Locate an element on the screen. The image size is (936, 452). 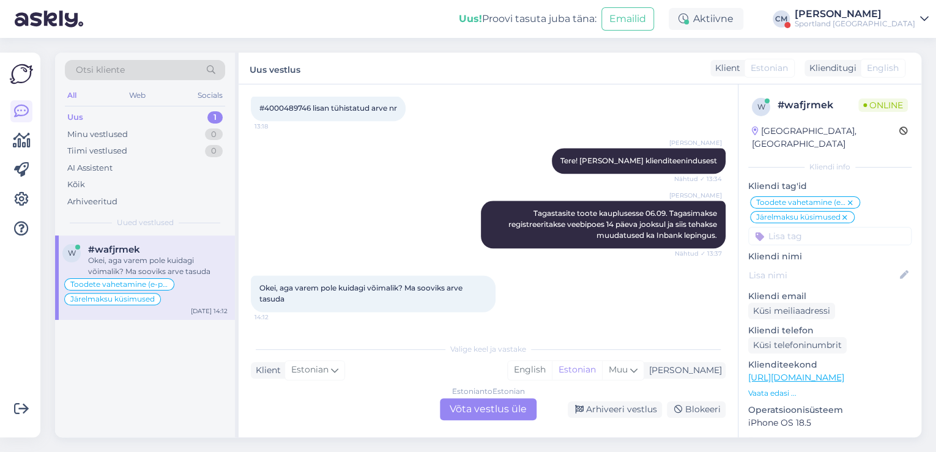
p: Kliendi tag'id is located at coordinates (830, 186).